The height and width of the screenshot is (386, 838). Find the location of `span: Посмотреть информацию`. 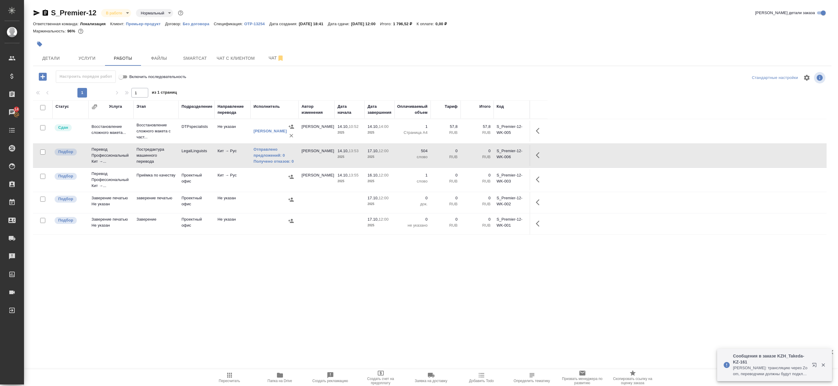

span: Посмотреть информацию is located at coordinates (821, 78).